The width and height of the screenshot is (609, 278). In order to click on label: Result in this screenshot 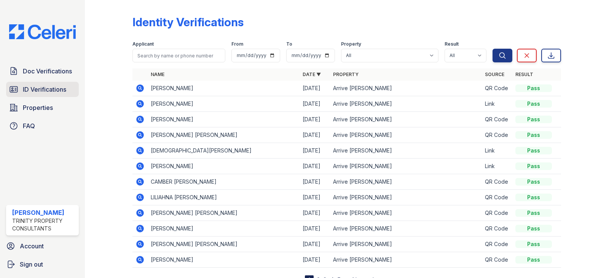, I will do `click(451, 44)`.